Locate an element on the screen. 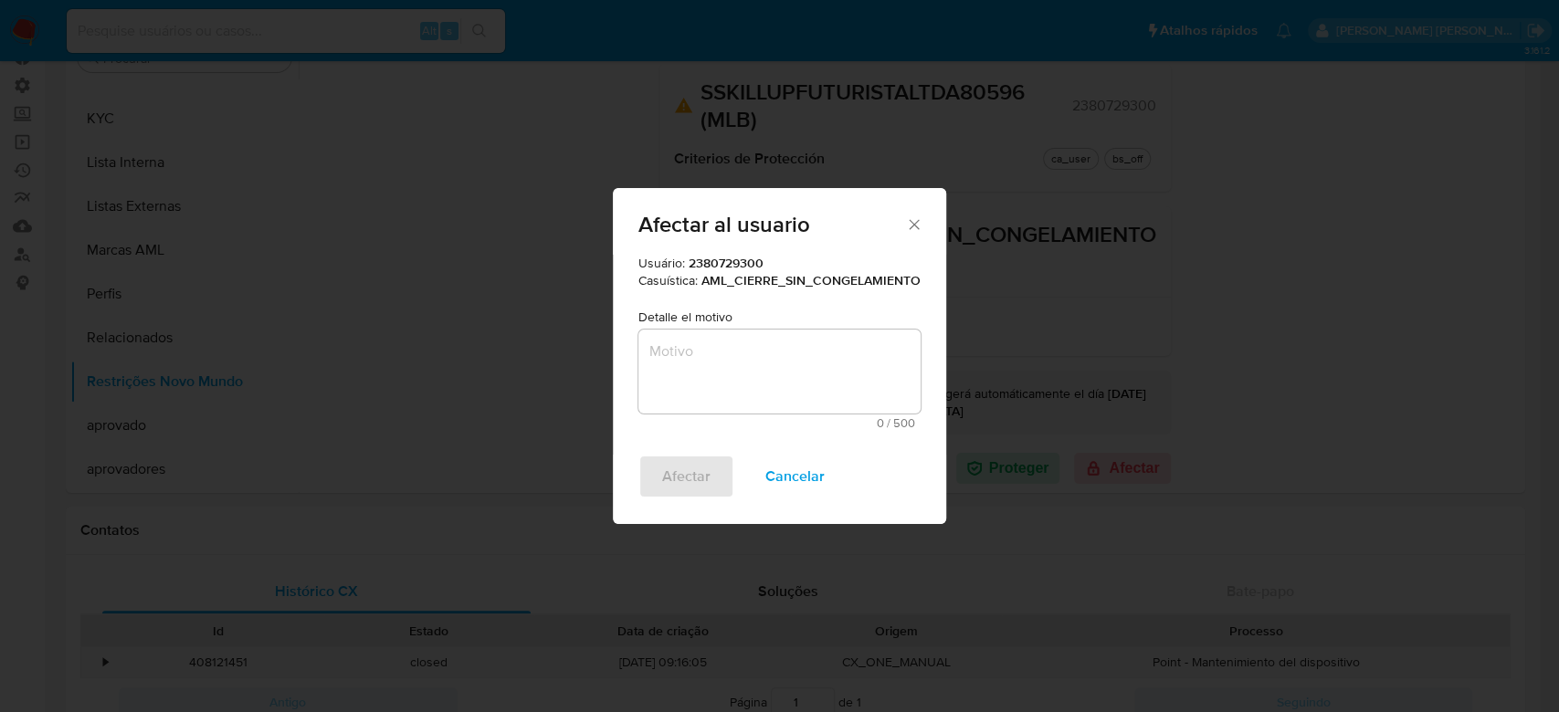 The height and width of the screenshot is (712, 1559). strong: 2380729300 is located at coordinates (726, 263).